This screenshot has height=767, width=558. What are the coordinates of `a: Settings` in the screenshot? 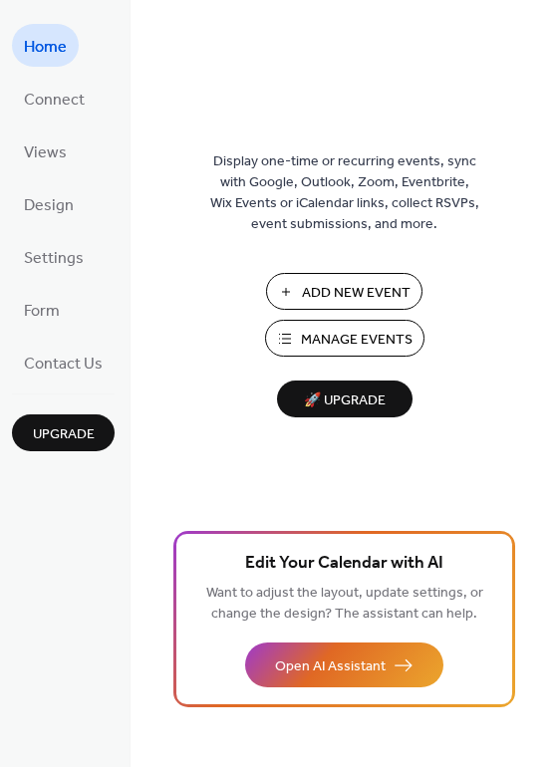 It's located at (54, 256).